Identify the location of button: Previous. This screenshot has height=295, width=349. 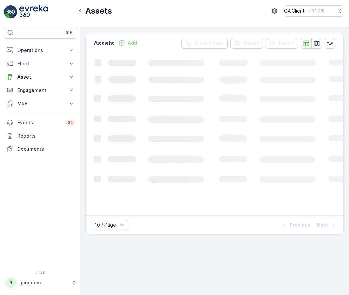
(296, 225).